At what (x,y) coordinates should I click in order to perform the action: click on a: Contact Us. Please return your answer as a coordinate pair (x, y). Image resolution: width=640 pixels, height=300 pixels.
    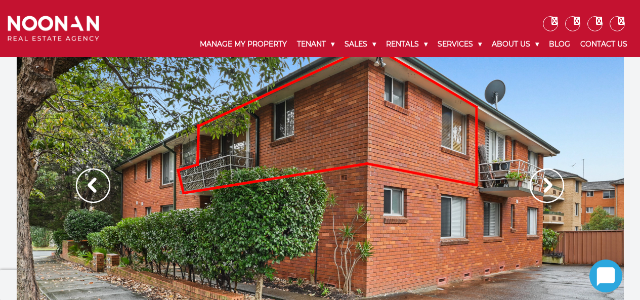
    Looking at the image, I should click on (604, 44).